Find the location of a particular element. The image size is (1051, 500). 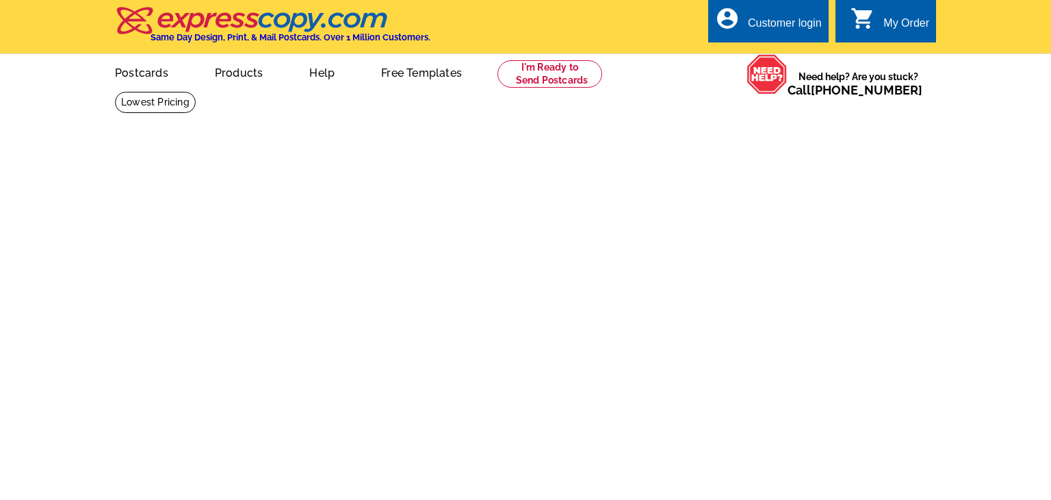

a: Postcards is located at coordinates (142, 71).